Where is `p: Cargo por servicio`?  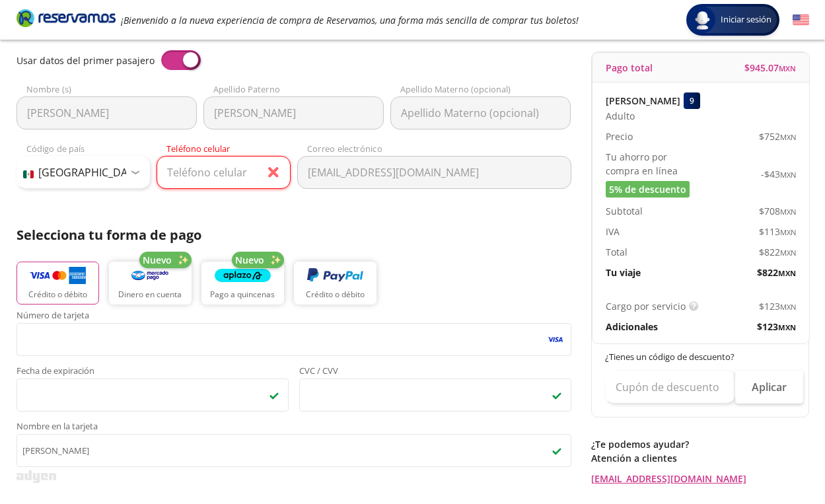 p: Cargo por servicio is located at coordinates (645, 306).